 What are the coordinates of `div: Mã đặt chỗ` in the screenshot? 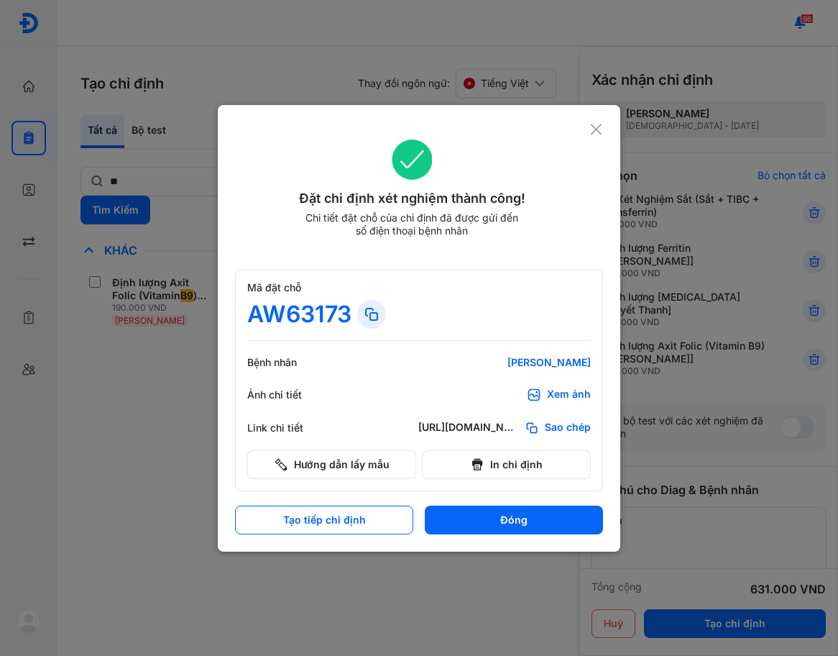 It's located at (419, 288).